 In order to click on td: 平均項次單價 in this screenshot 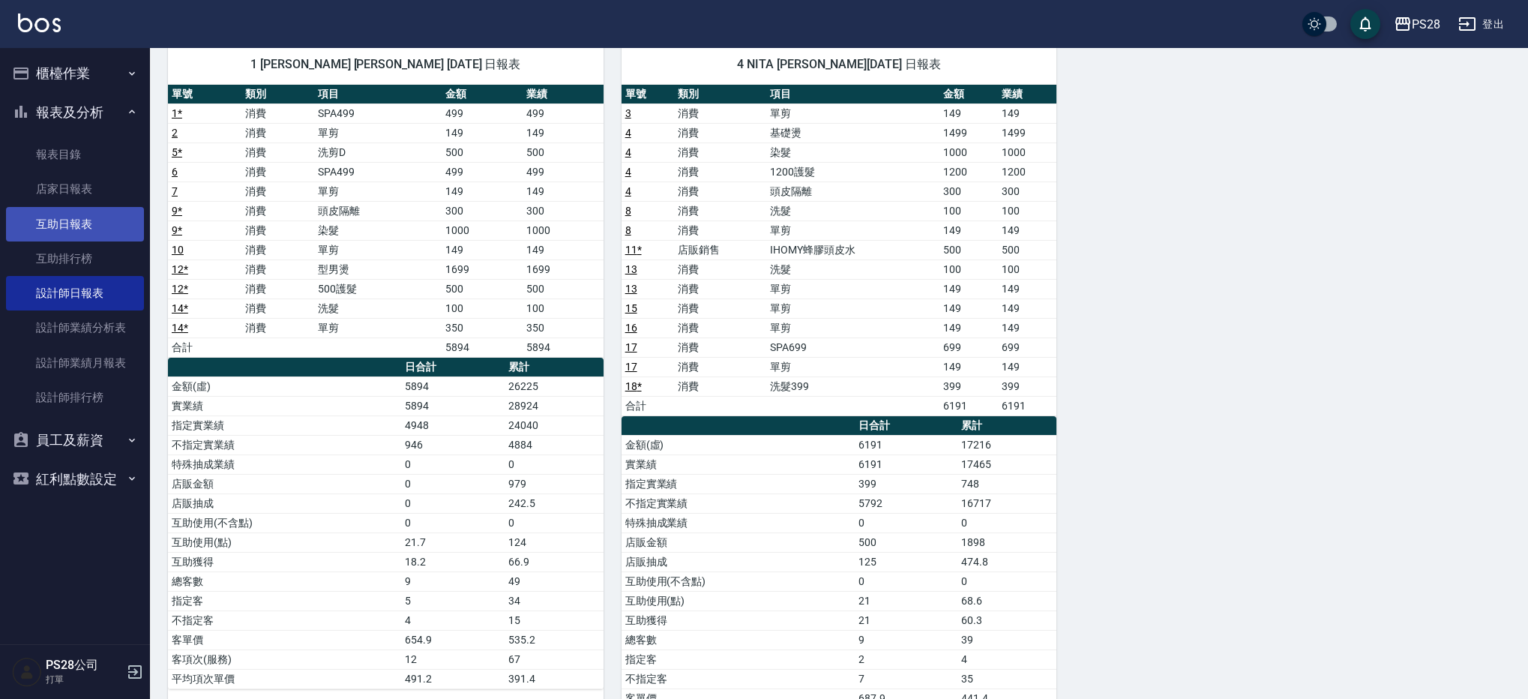, I will do `click(284, 679)`.